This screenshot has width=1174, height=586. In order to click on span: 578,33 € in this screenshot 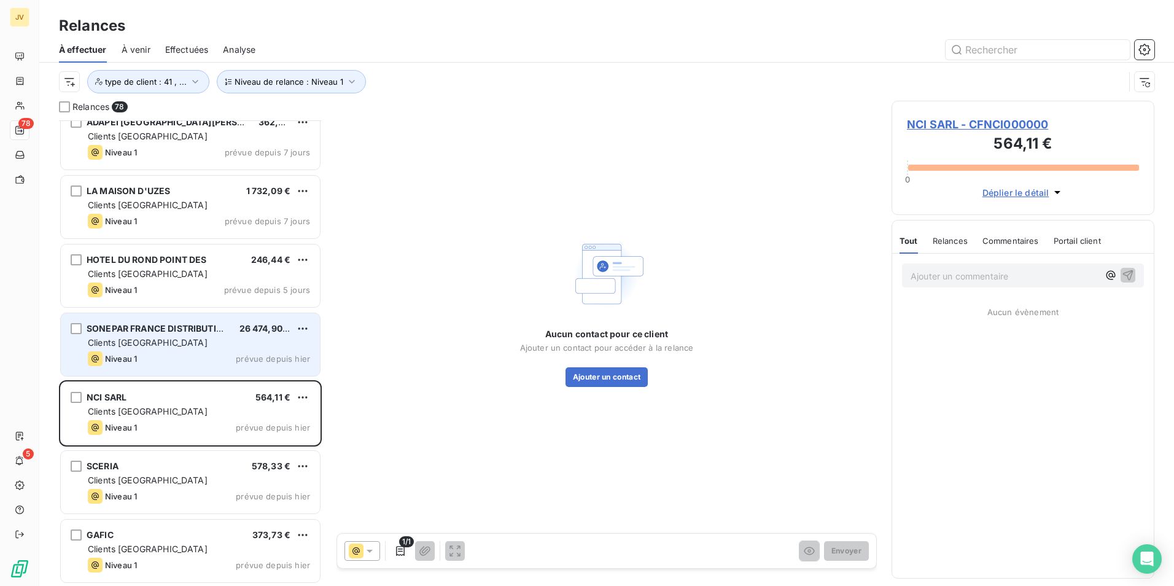, I will do `click(271, 465)`.